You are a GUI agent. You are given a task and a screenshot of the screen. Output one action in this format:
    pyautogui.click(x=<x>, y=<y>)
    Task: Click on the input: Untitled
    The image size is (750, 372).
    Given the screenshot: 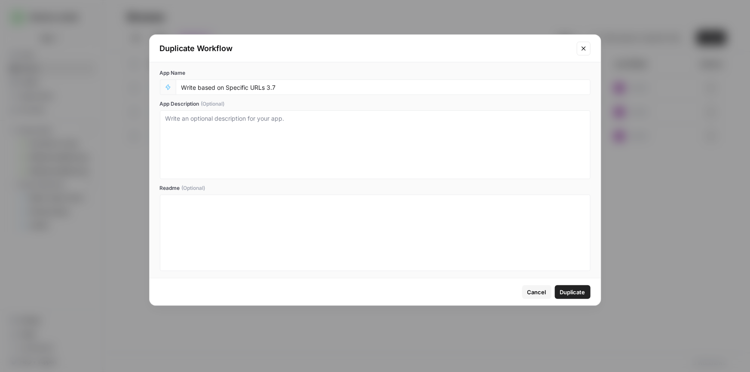 What is the action you would take?
    pyautogui.click(x=383, y=87)
    